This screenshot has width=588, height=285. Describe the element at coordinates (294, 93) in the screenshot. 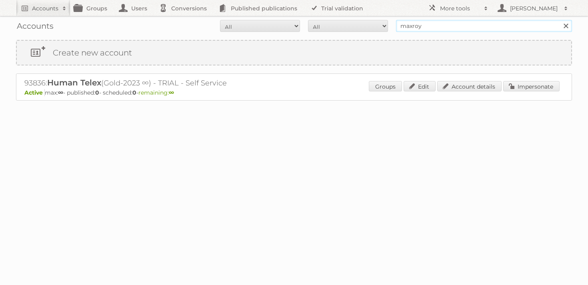

I see `p: max: - published: - scheduled: -` at that location.